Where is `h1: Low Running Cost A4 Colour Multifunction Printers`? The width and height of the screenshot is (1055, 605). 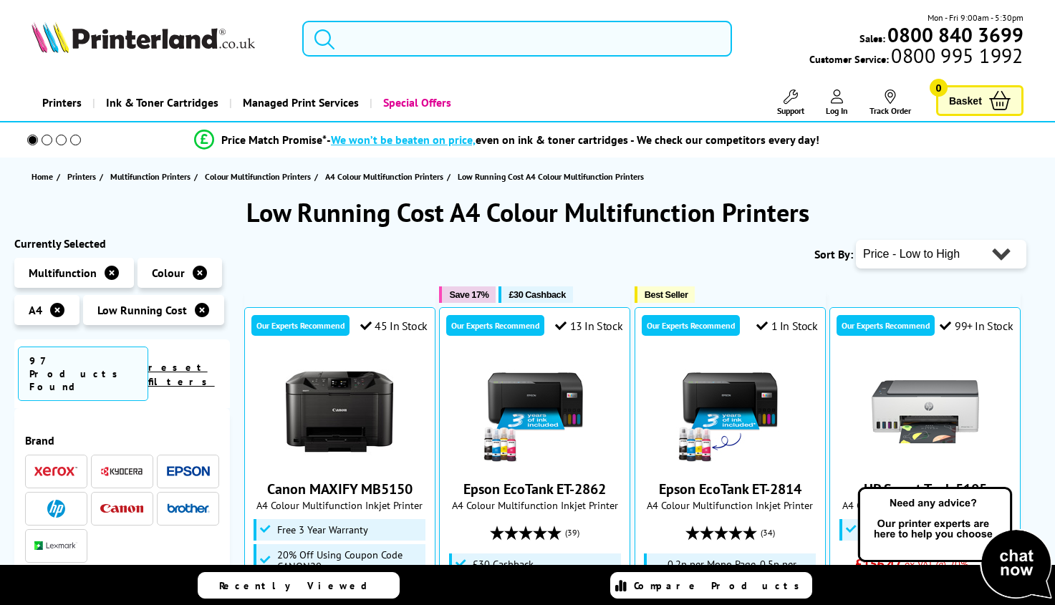
h1: Low Running Cost A4 Colour Multifunction Printers is located at coordinates (527, 212).